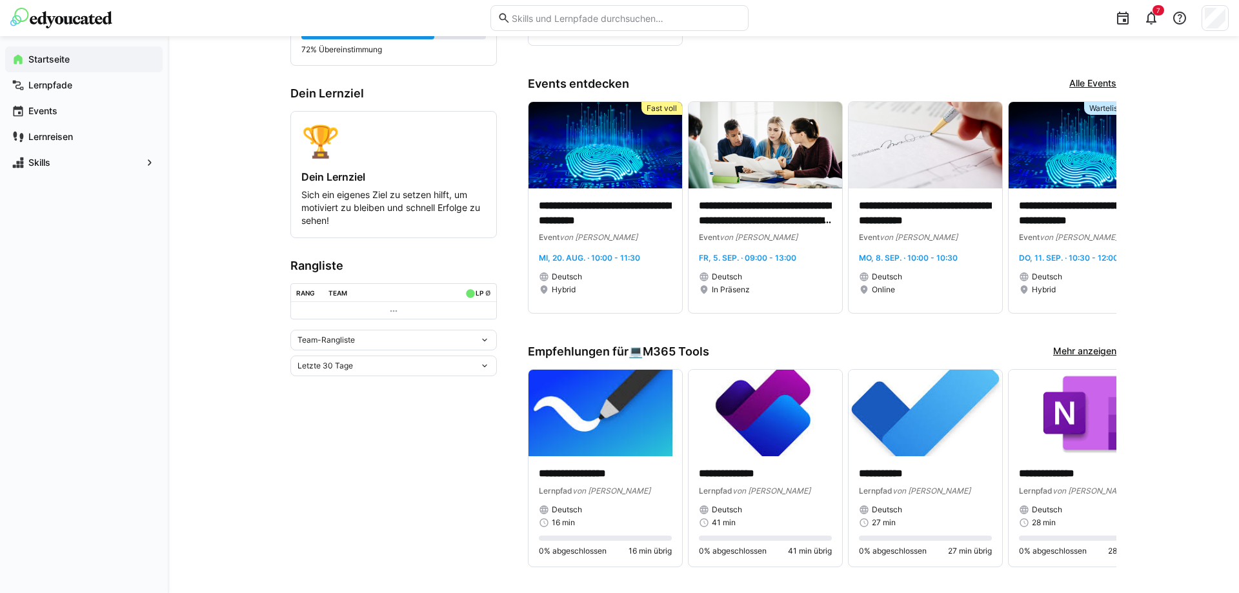 The width and height of the screenshot is (1239, 593). Describe the element at coordinates (578, 84) in the screenshot. I see `h3: Events entdecken` at that location.